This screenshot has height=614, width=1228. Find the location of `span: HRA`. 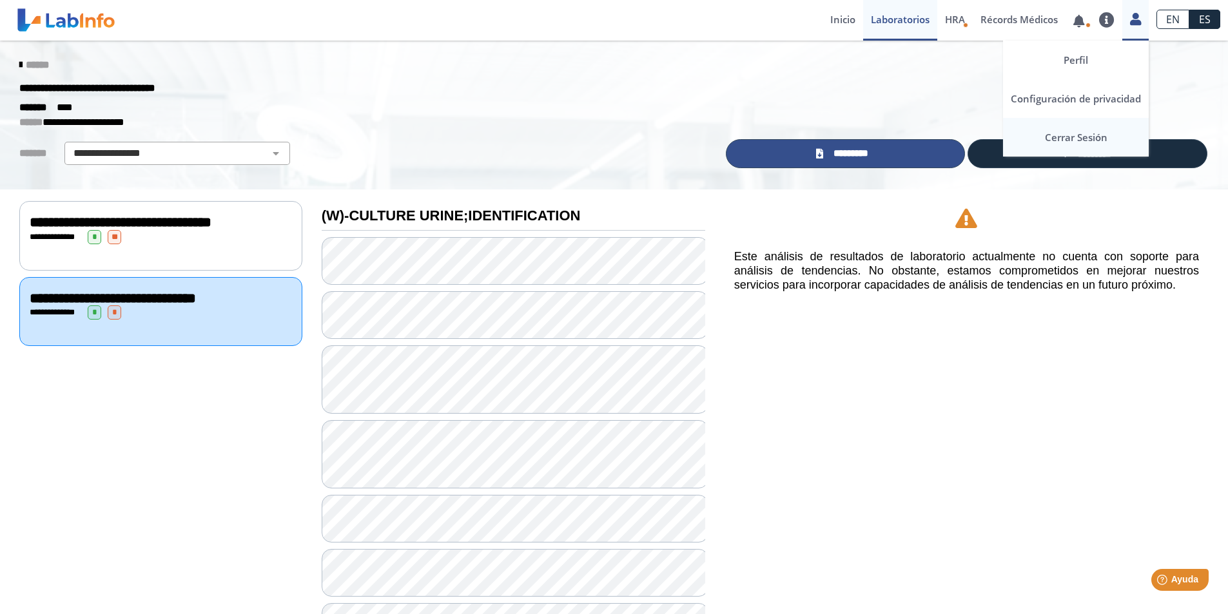

span: HRA is located at coordinates (954, 19).